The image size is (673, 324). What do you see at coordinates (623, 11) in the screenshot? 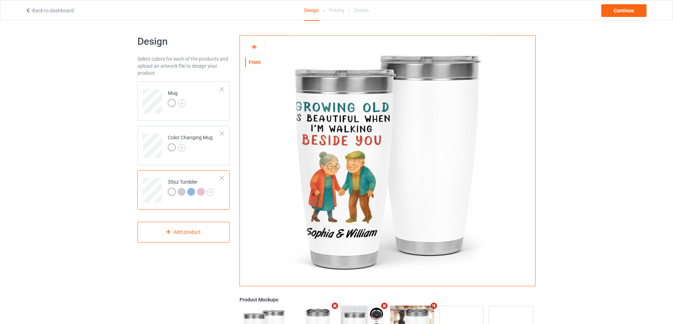
I see `div: Continue` at bounding box center [623, 11].